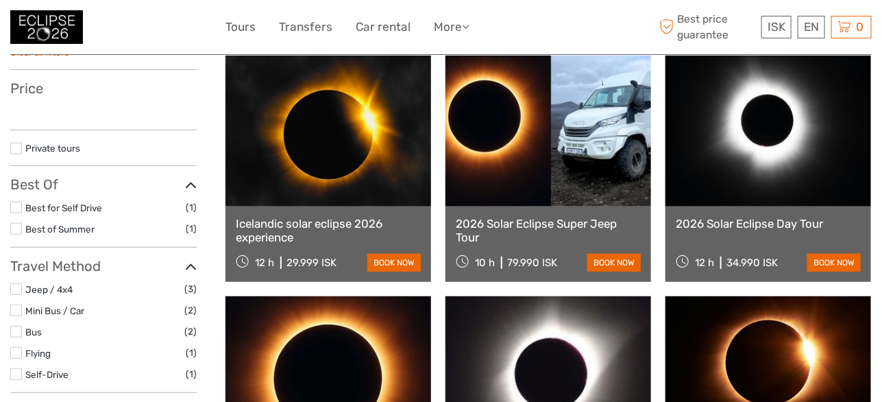 Image resolution: width=882 pixels, height=402 pixels. I want to click on a: Flying, so click(38, 353).